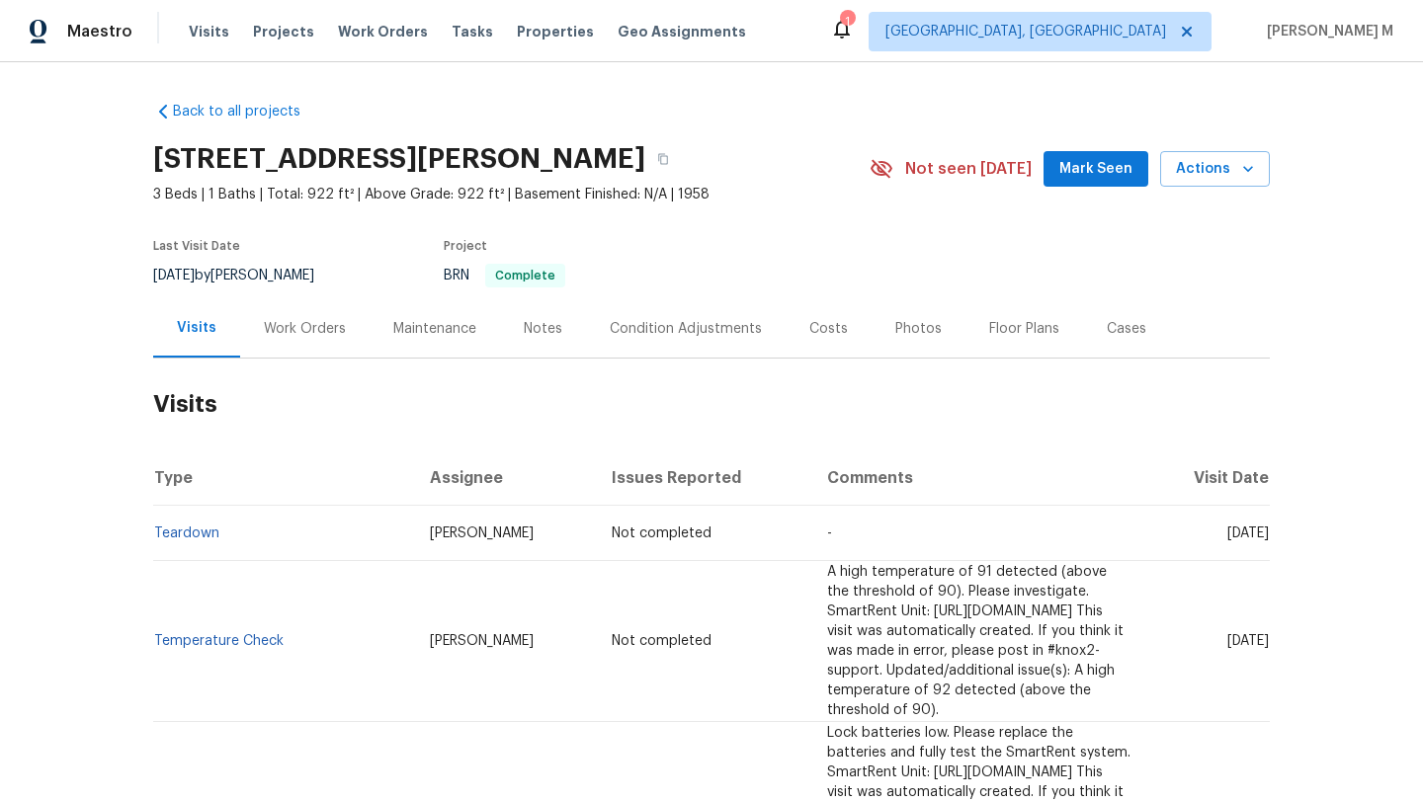 The image size is (1423, 802). What do you see at coordinates (187, 534) in the screenshot?
I see `a: Teardown` at bounding box center [187, 534].